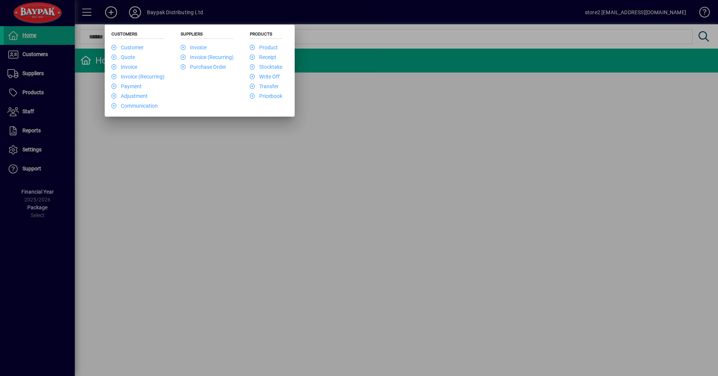  Describe the element at coordinates (203, 67) in the screenshot. I see `a: Purchase Order` at that location.